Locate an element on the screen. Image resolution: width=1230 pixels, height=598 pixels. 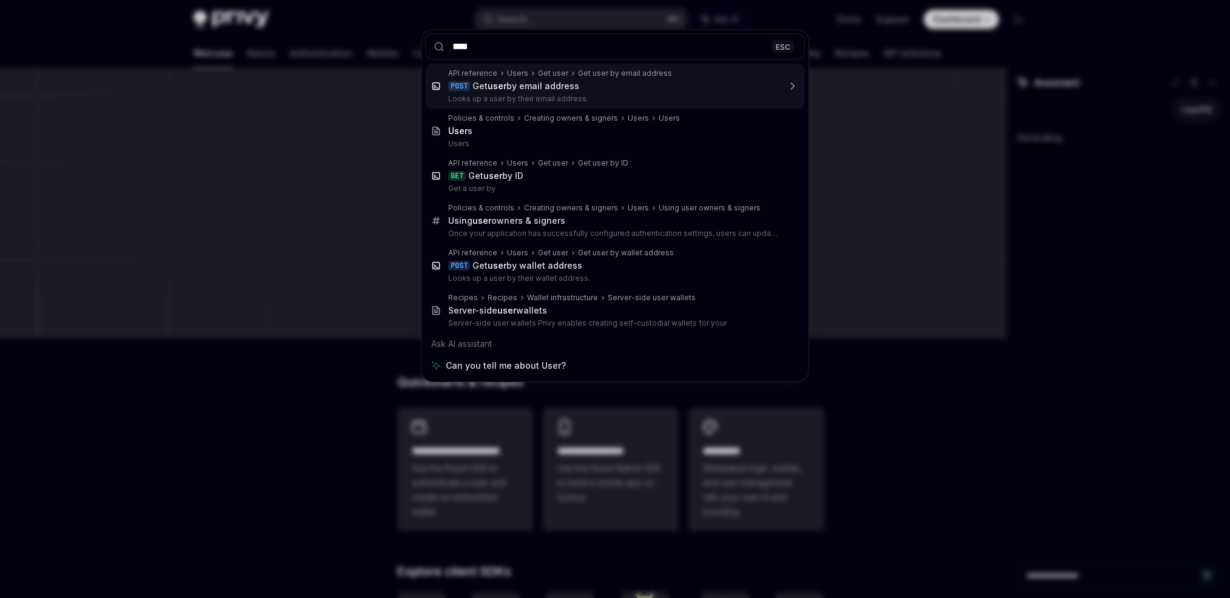
div: Get by ID is located at coordinates (496, 176).